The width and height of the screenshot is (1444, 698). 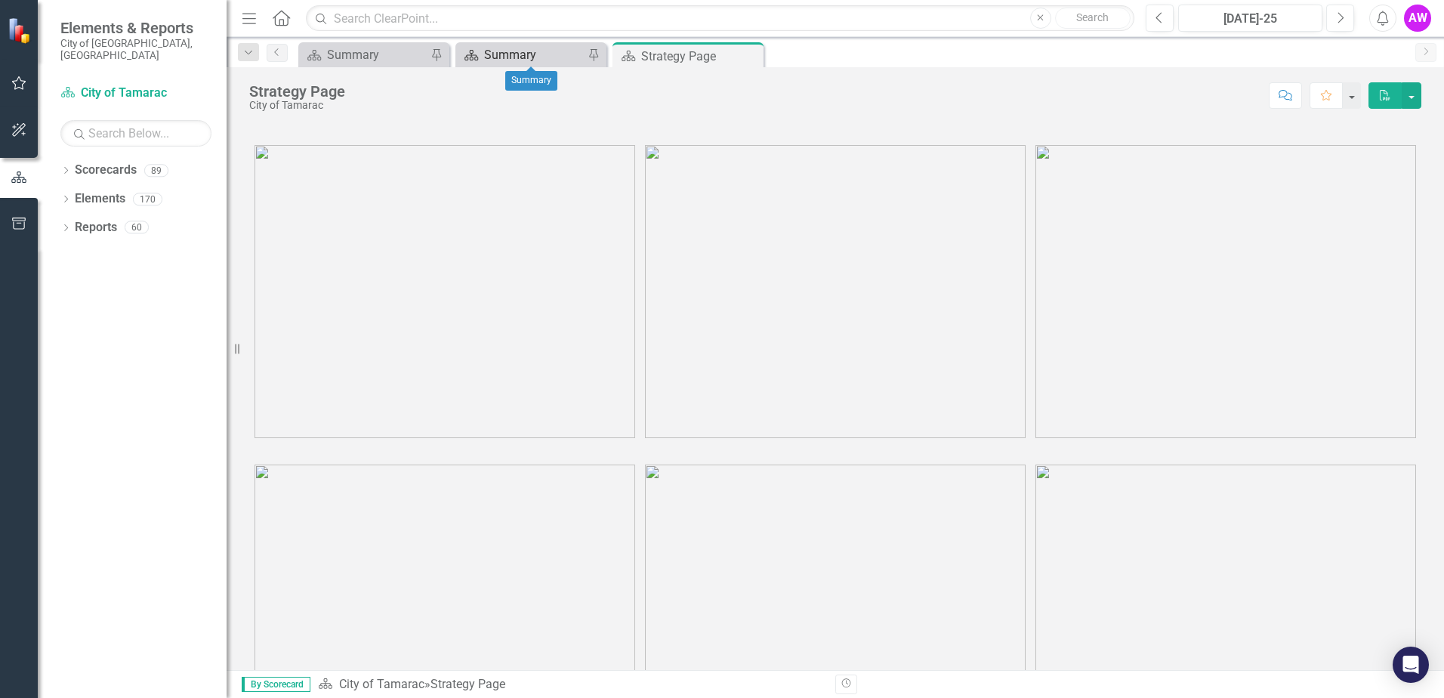 What do you see at coordinates (1411, 665) in the screenshot?
I see `div: Open Intercom Messenger` at bounding box center [1411, 665].